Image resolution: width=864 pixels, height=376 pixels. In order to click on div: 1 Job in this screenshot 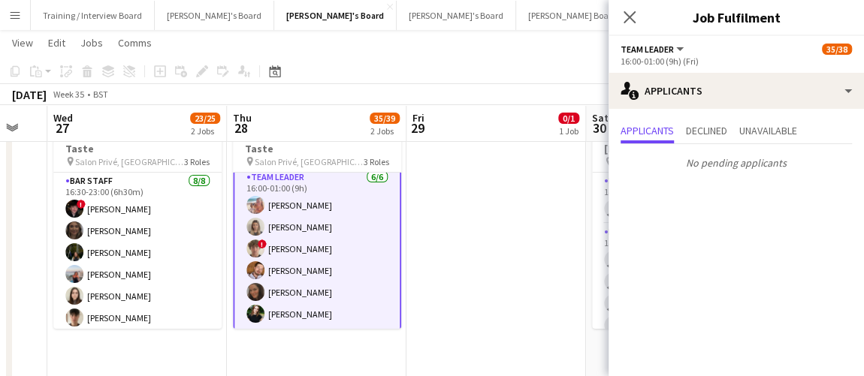, I will do `click(569, 131)`.